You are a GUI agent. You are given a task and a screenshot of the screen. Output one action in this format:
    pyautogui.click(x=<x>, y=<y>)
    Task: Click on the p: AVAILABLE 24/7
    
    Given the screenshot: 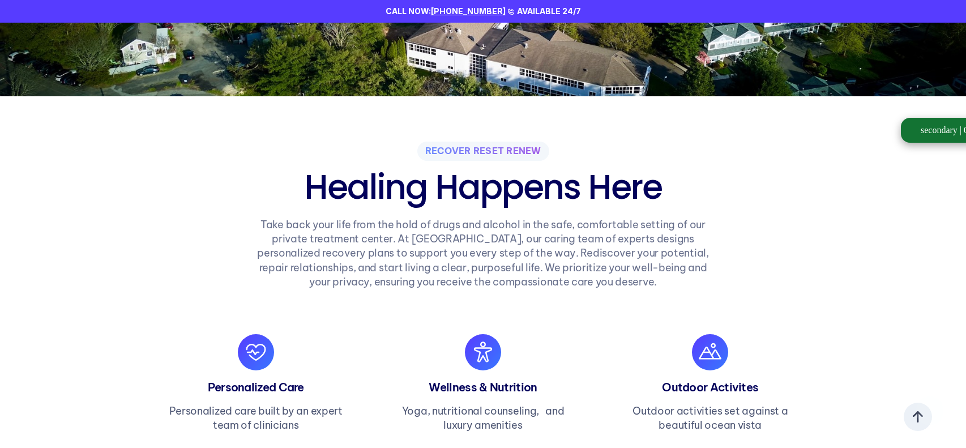 What is the action you would take?
    pyautogui.click(x=548, y=11)
    